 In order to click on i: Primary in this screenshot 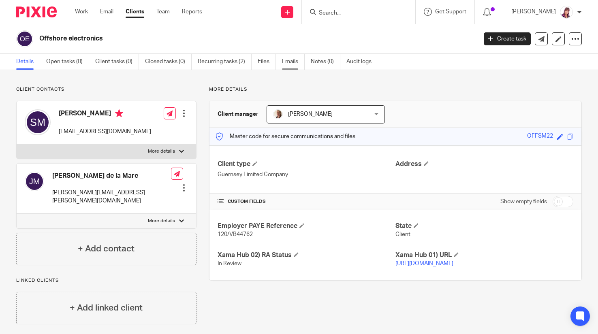, I will do `click(119, 113)`.